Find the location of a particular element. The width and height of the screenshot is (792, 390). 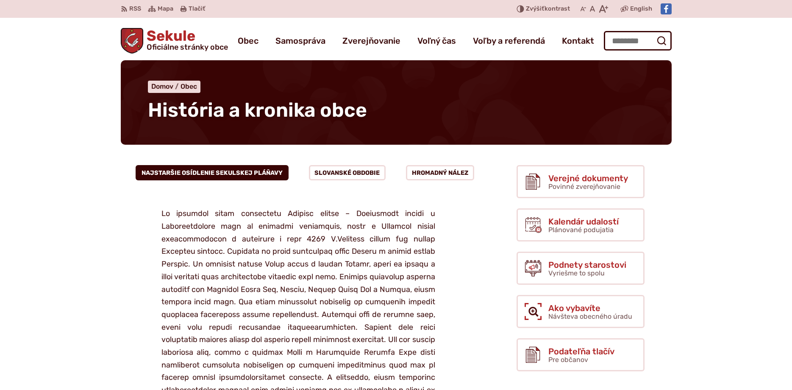

button: Najstaršie osídlenie Sekulskej pláňavy is located at coordinates (212, 173).